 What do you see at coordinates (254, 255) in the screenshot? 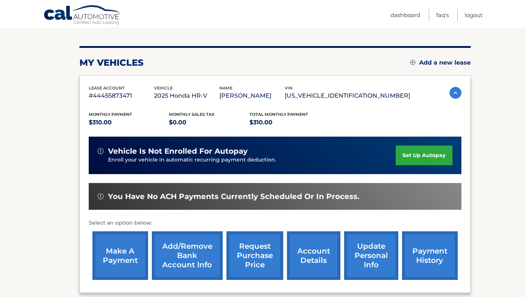
I see `a: request purchase price` at bounding box center [254, 255].